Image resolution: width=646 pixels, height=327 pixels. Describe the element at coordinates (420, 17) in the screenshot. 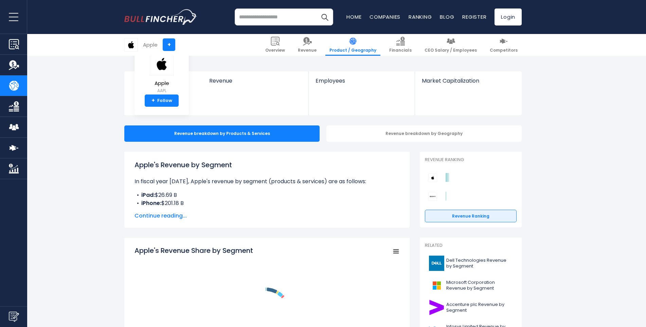

I see `a: Ranking` at that location.